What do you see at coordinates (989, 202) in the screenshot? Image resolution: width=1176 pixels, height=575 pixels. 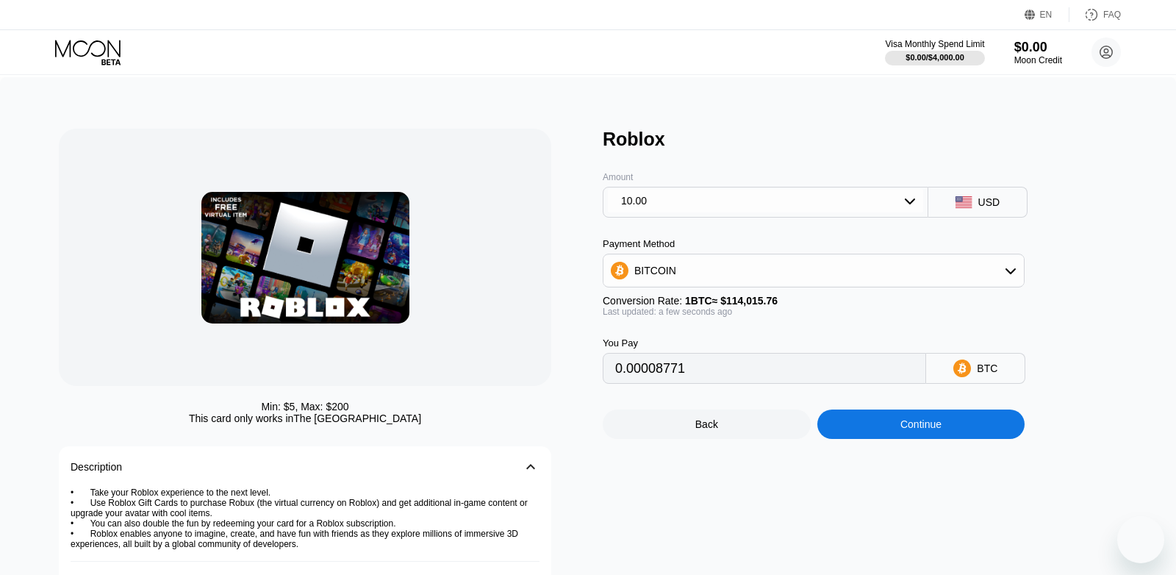 I see `div: USD` at bounding box center [989, 202].